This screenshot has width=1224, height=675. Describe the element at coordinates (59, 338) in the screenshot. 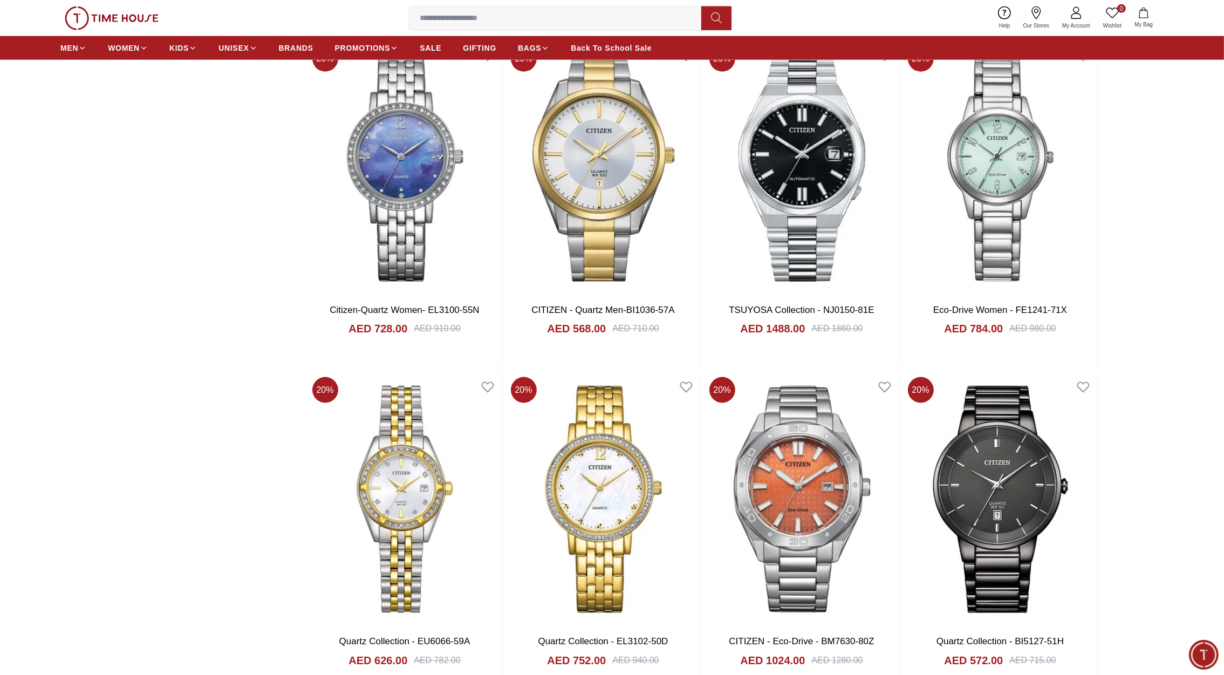

I see `div: Request a callback` at that location.